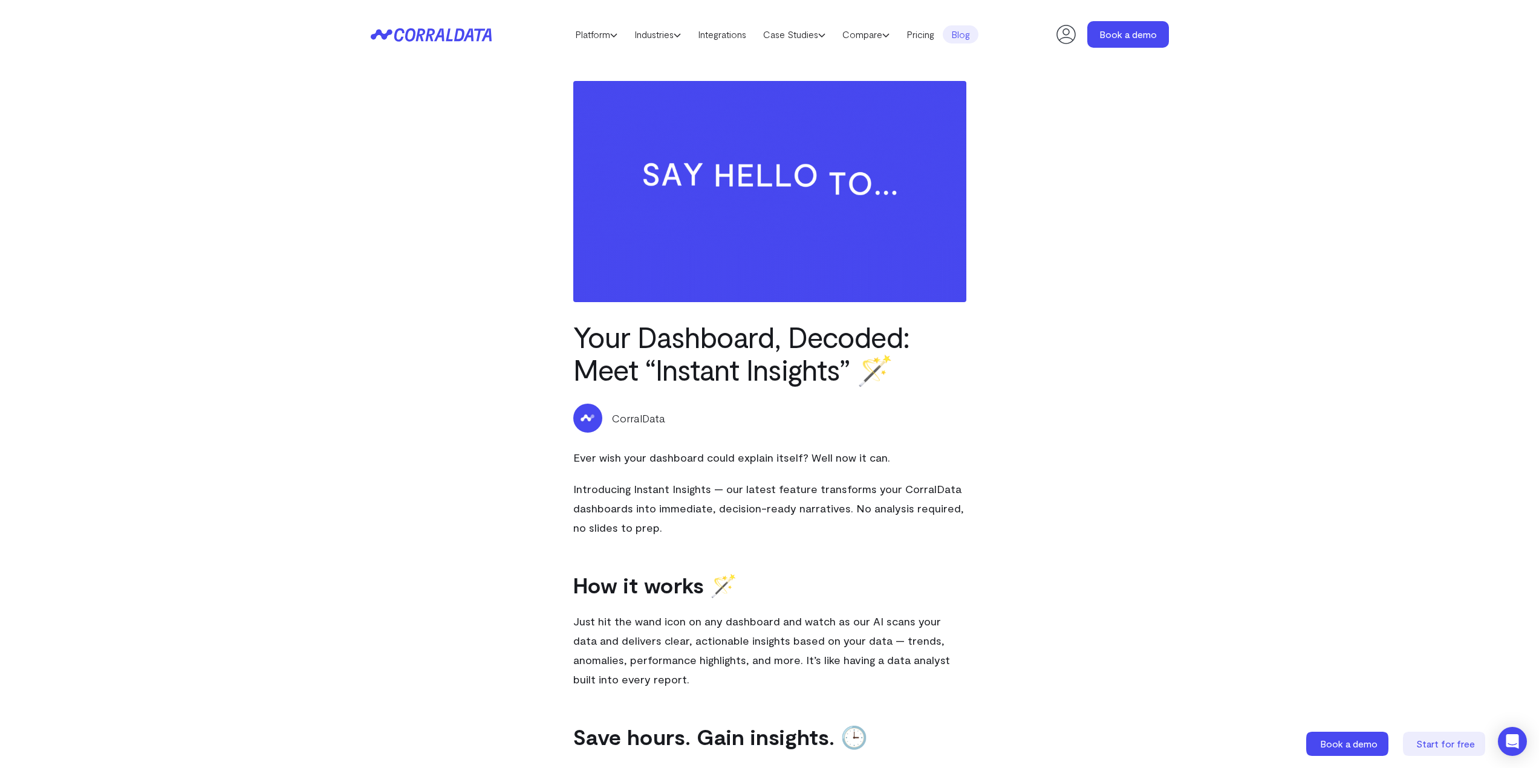  What do you see at coordinates (866, 34) in the screenshot?
I see `a: Compare` at bounding box center [866, 34].